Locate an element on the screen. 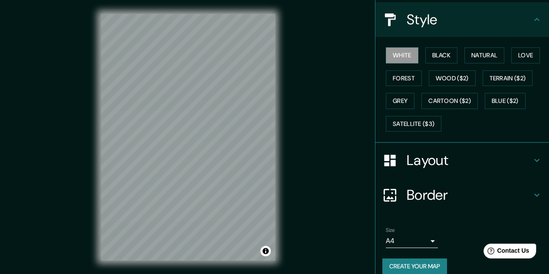  button: White is located at coordinates (402, 55).